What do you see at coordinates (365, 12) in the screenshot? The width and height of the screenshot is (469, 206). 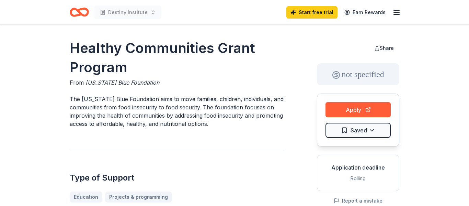 I see `a: Earn Rewards` at bounding box center [365, 12].